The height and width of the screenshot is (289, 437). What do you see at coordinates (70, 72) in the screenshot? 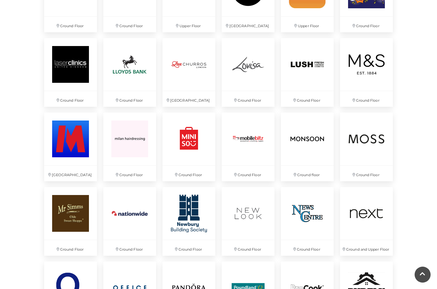
I see `a: Laser Clinic Ground Floor` at bounding box center [70, 72].